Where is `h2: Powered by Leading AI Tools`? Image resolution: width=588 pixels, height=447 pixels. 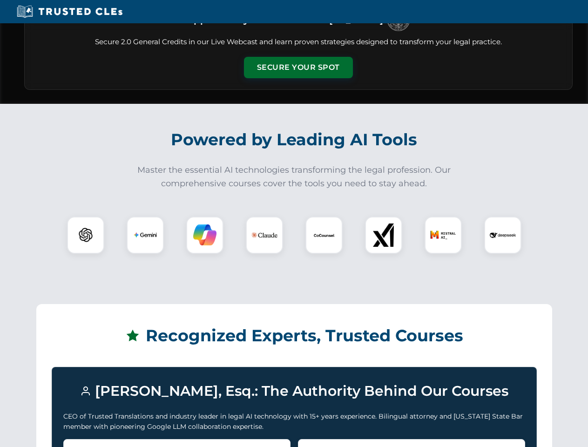 h2: Powered by Leading AI Tools is located at coordinates (294, 140).